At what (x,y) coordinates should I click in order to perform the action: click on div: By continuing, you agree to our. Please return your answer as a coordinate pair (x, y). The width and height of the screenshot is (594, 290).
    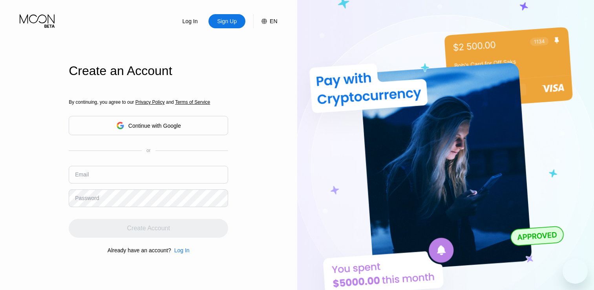
    Looking at the image, I should click on (148, 102).